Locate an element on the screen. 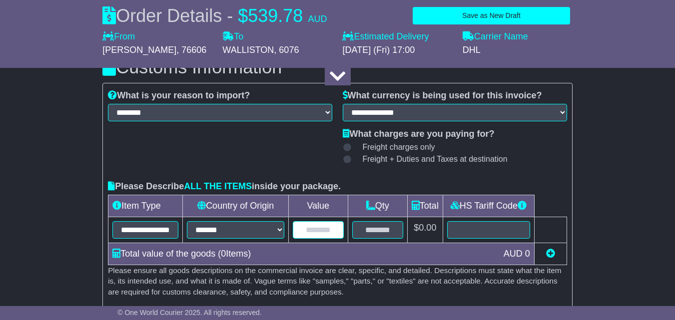  label: Please Describe inside your package. is located at coordinates (224, 187).